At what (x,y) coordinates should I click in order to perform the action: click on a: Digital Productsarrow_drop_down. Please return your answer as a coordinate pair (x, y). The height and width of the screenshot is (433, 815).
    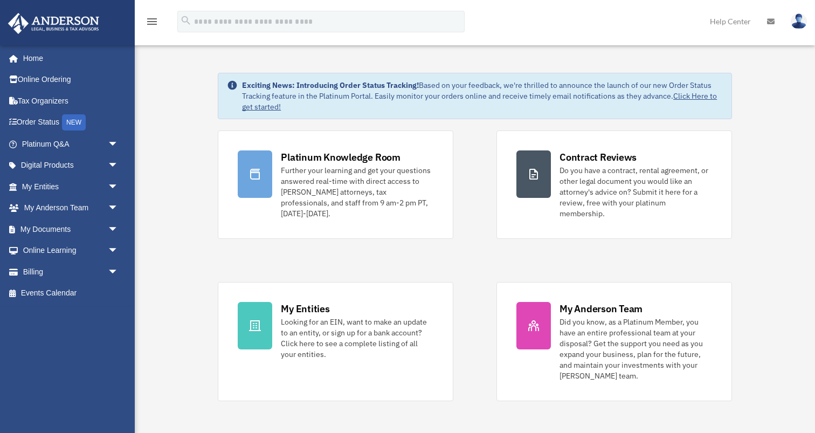
    Looking at the image, I should click on (71, 165).